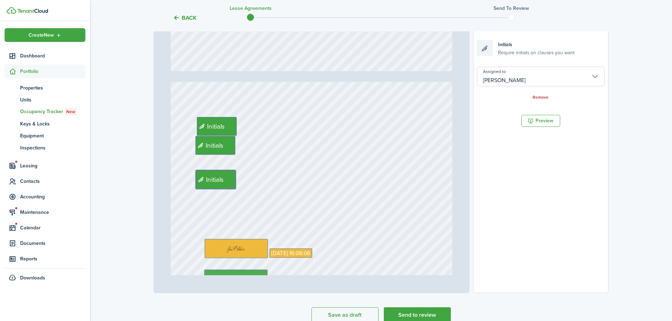 The image size is (672, 321). What do you see at coordinates (291, 253) in the screenshot?
I see `div: My Date Signed` at bounding box center [291, 253].